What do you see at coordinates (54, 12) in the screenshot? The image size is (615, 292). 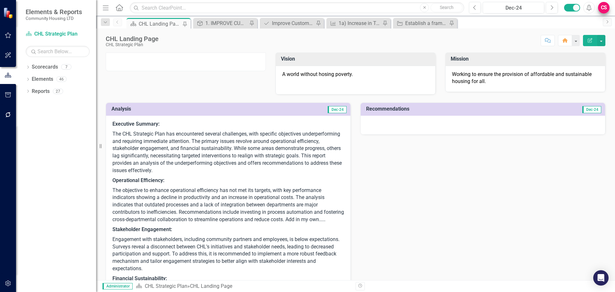 I see `span: Elements & Reports` at bounding box center [54, 12].